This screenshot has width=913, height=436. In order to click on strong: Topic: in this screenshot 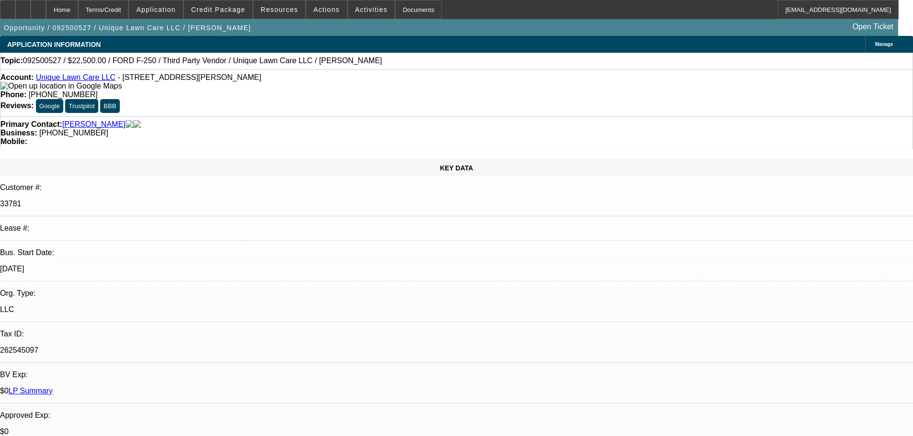, I will do `click(11, 61)`.